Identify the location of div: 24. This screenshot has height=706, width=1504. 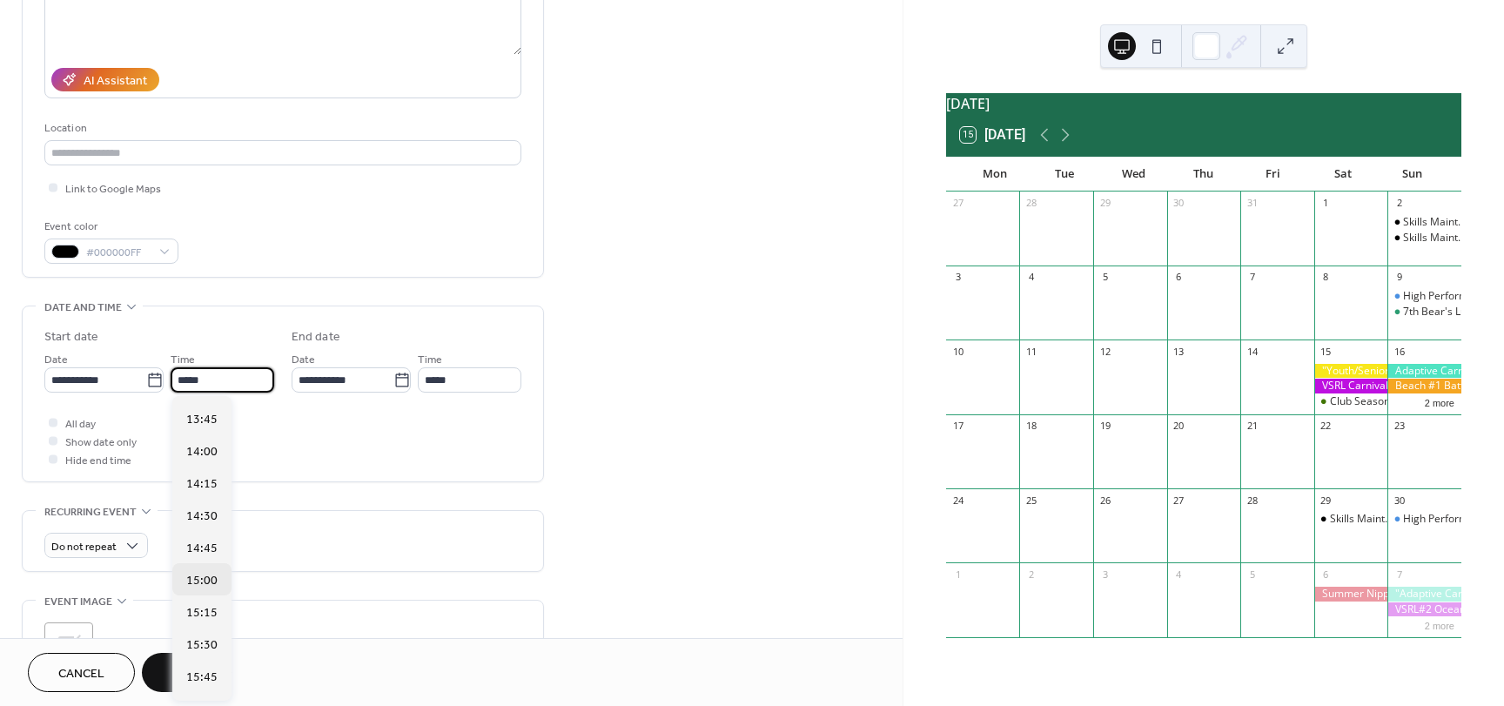
(957, 499).